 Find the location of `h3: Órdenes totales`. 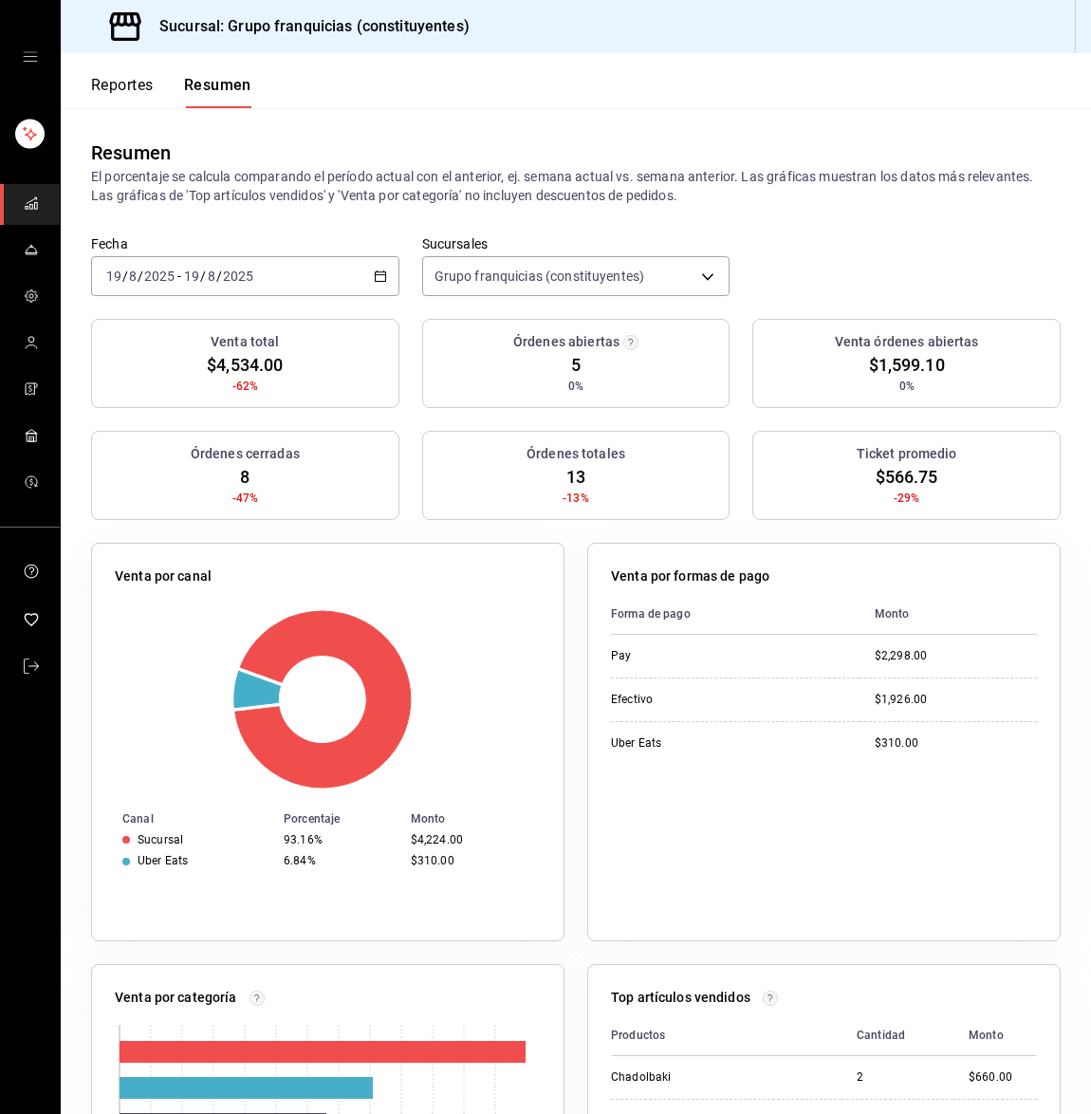

h3: Órdenes totales is located at coordinates (576, 454).